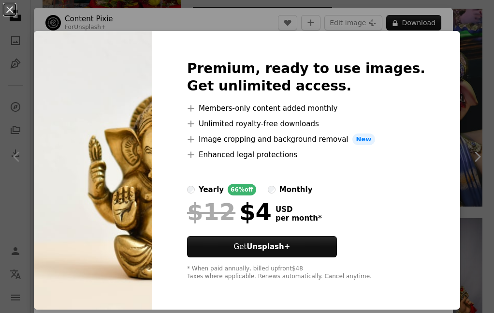 This screenshot has height=313, width=494. What do you see at coordinates (306, 139) in the screenshot?
I see `li: Image cropping and background removal` at bounding box center [306, 139].